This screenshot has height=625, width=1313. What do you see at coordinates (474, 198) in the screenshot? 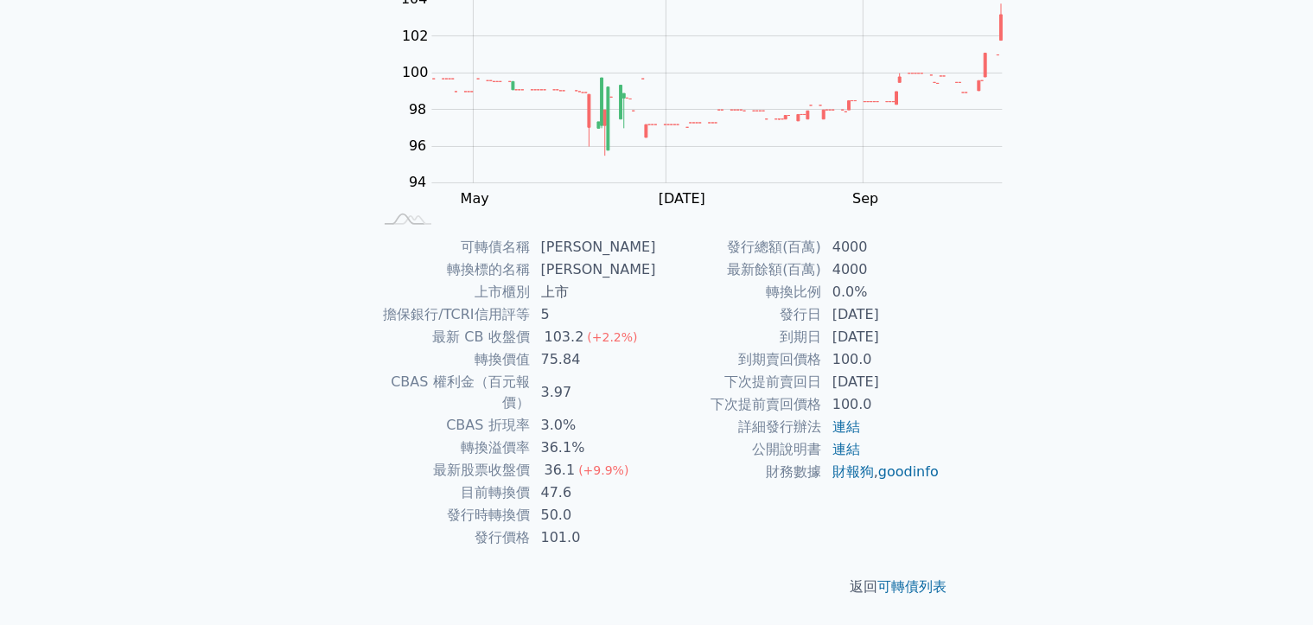
I see `tspan: May` at bounding box center [474, 198].